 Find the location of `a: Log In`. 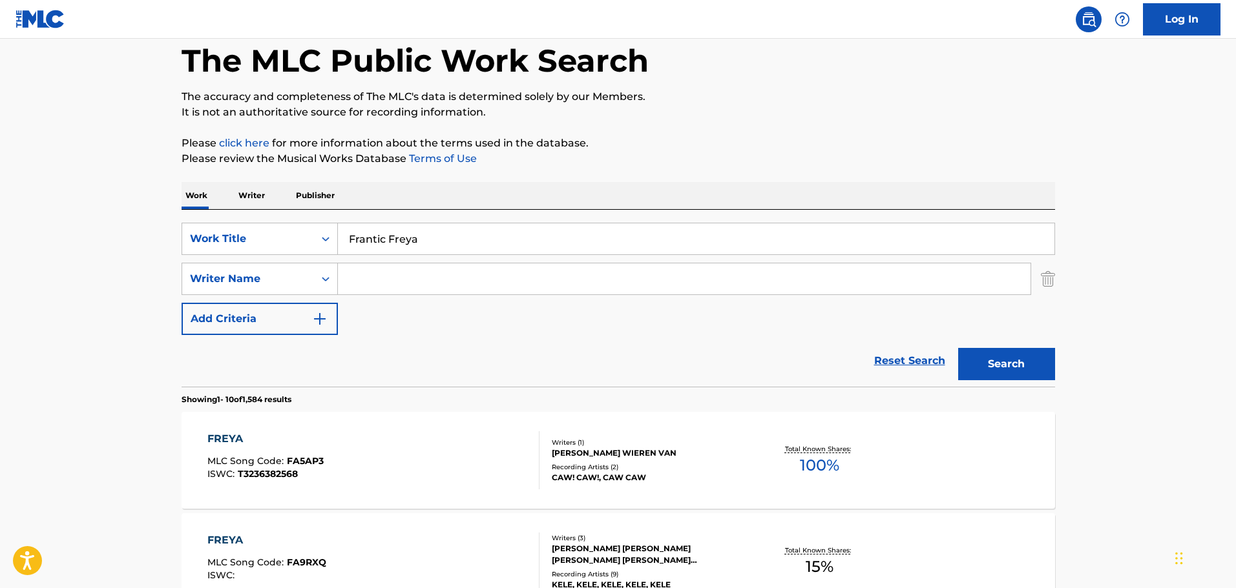

a: Log In is located at coordinates (1181, 19).